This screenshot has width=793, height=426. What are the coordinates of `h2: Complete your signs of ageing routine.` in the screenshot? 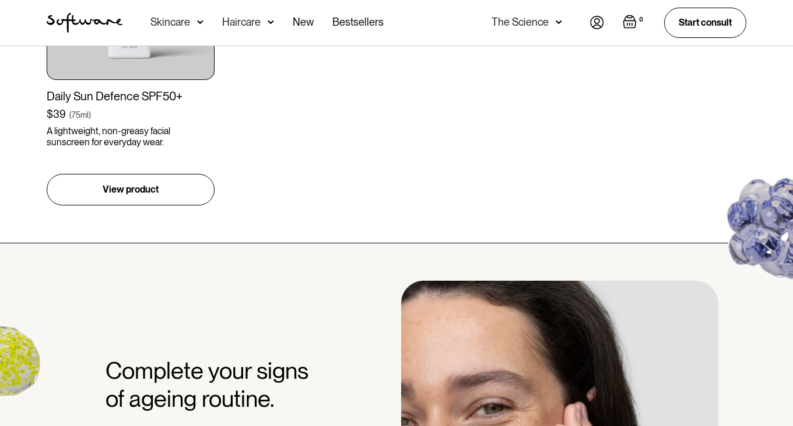 It's located at (213, 384).